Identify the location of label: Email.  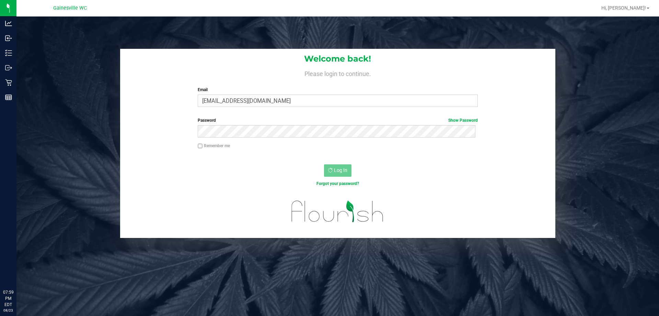
(338, 90).